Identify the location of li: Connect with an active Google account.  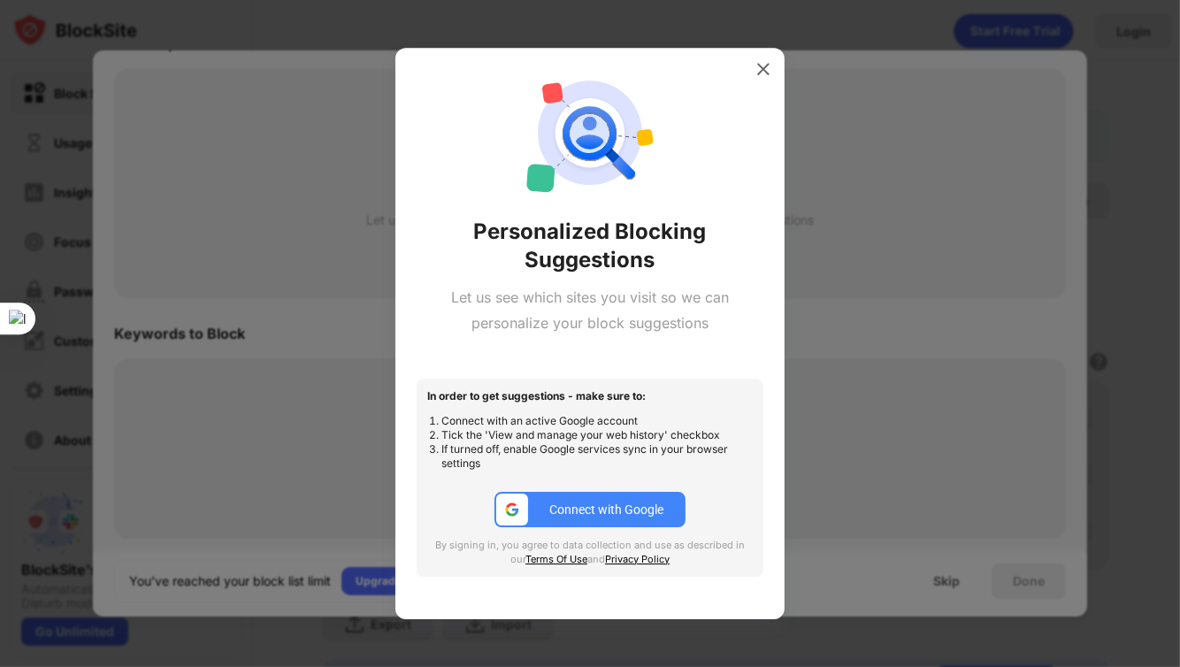
(597, 421).